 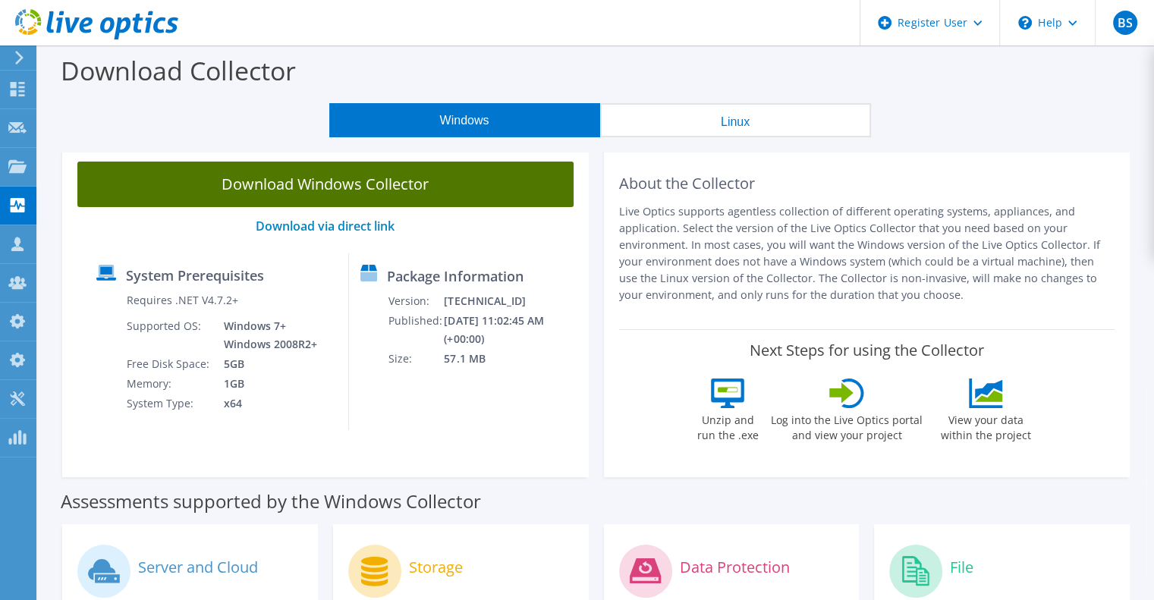 What do you see at coordinates (985, 426) in the screenshot?
I see `label: View your data within the project` at bounding box center [985, 426].